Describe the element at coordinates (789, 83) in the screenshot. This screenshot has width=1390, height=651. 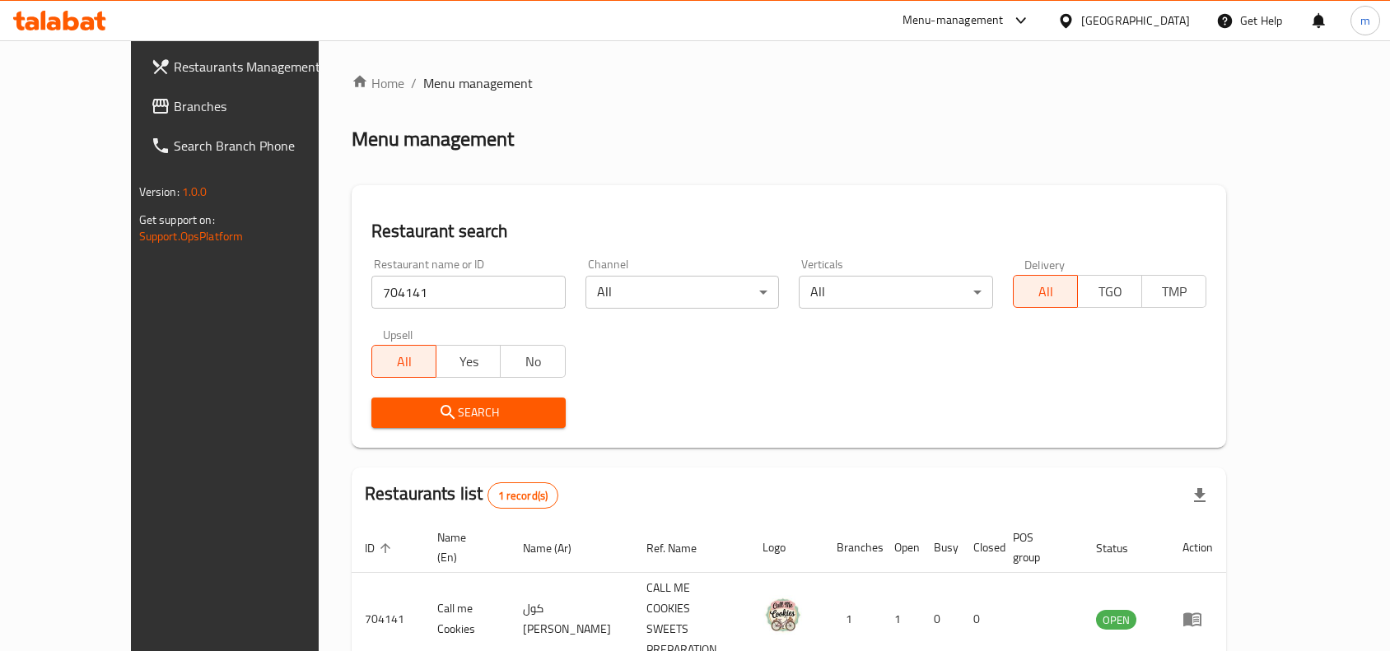
I see `nav: breadcrumb` at that location.